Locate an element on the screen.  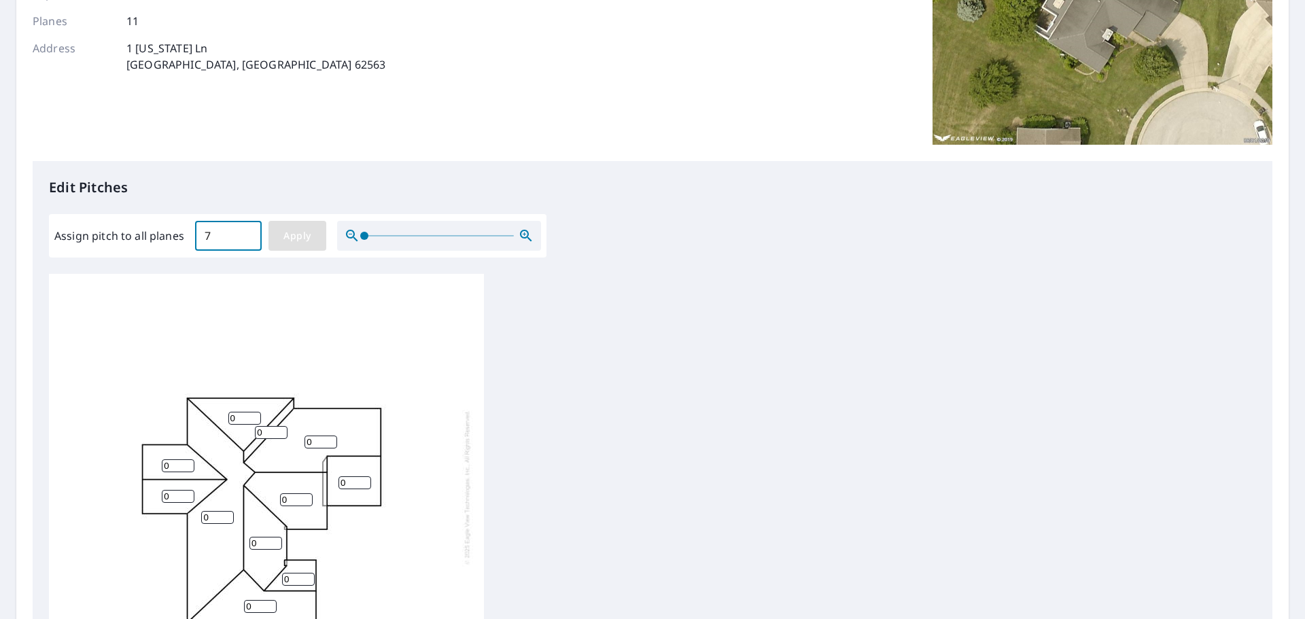
p: Edit Pitches is located at coordinates (653, 188).